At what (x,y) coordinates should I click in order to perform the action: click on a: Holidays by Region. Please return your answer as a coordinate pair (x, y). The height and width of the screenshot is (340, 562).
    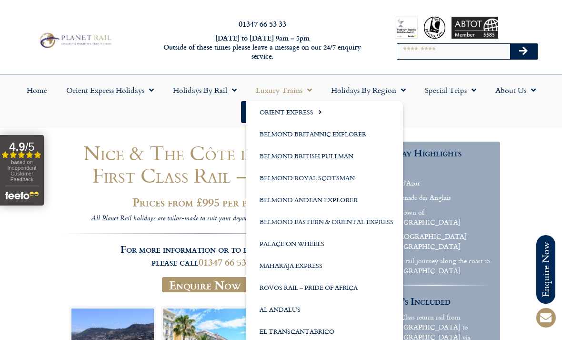
    Looking at the image, I should click on (368, 90).